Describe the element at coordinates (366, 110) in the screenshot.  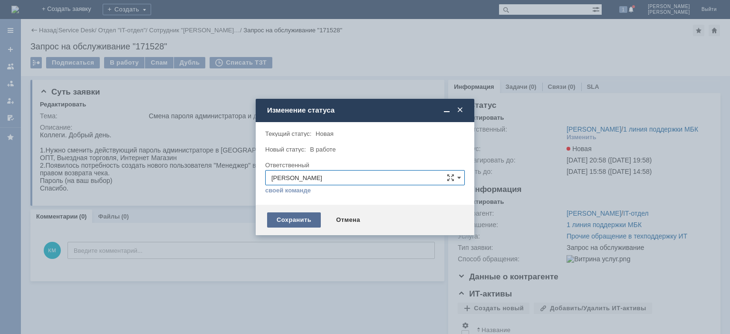
I see `div: Изменение статуса` at that location.